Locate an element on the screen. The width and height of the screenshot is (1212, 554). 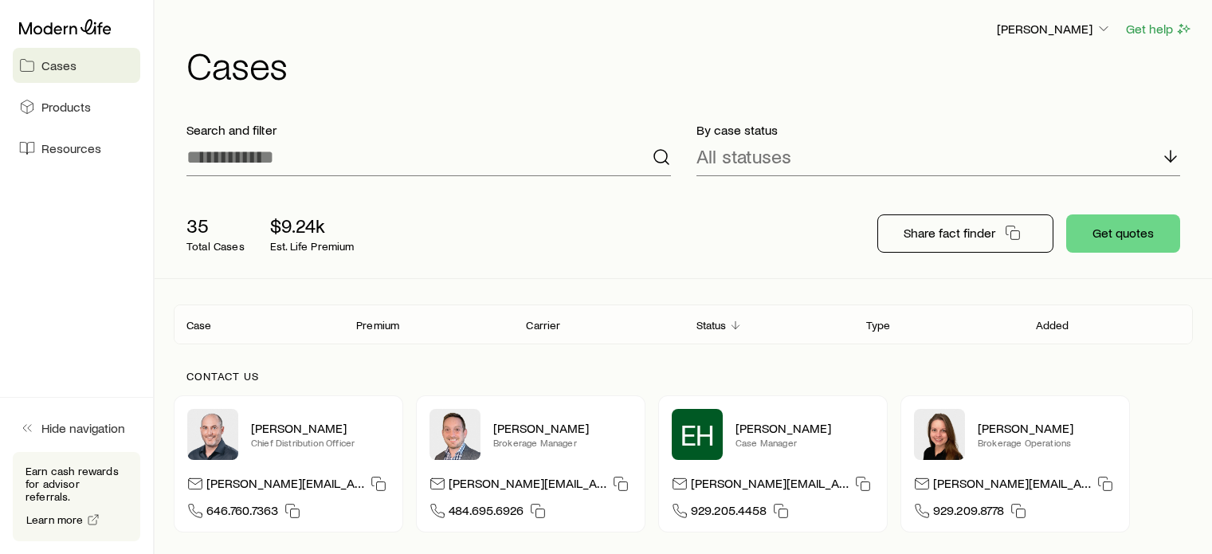
p: Est. Life Premium is located at coordinates (312, 246).